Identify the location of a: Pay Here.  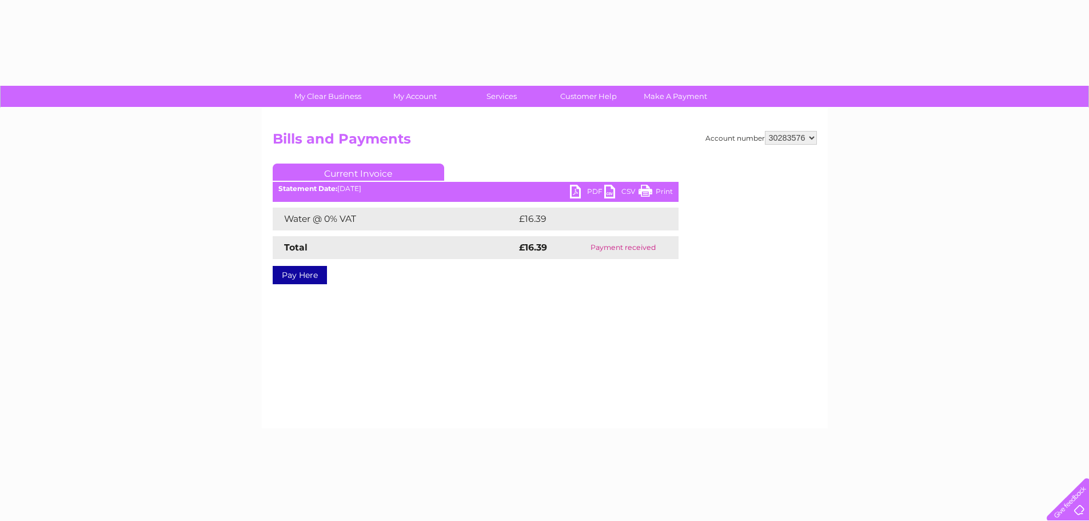
(299, 275).